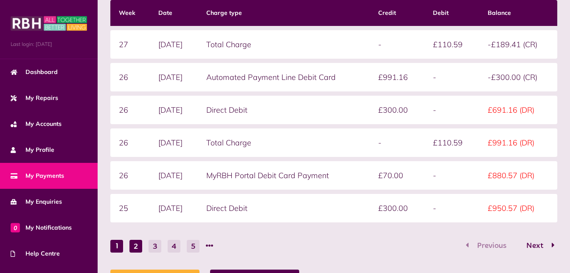 The image size is (570, 273). Describe the element at coordinates (32, 149) in the screenshot. I see `span: My Profile` at that location.